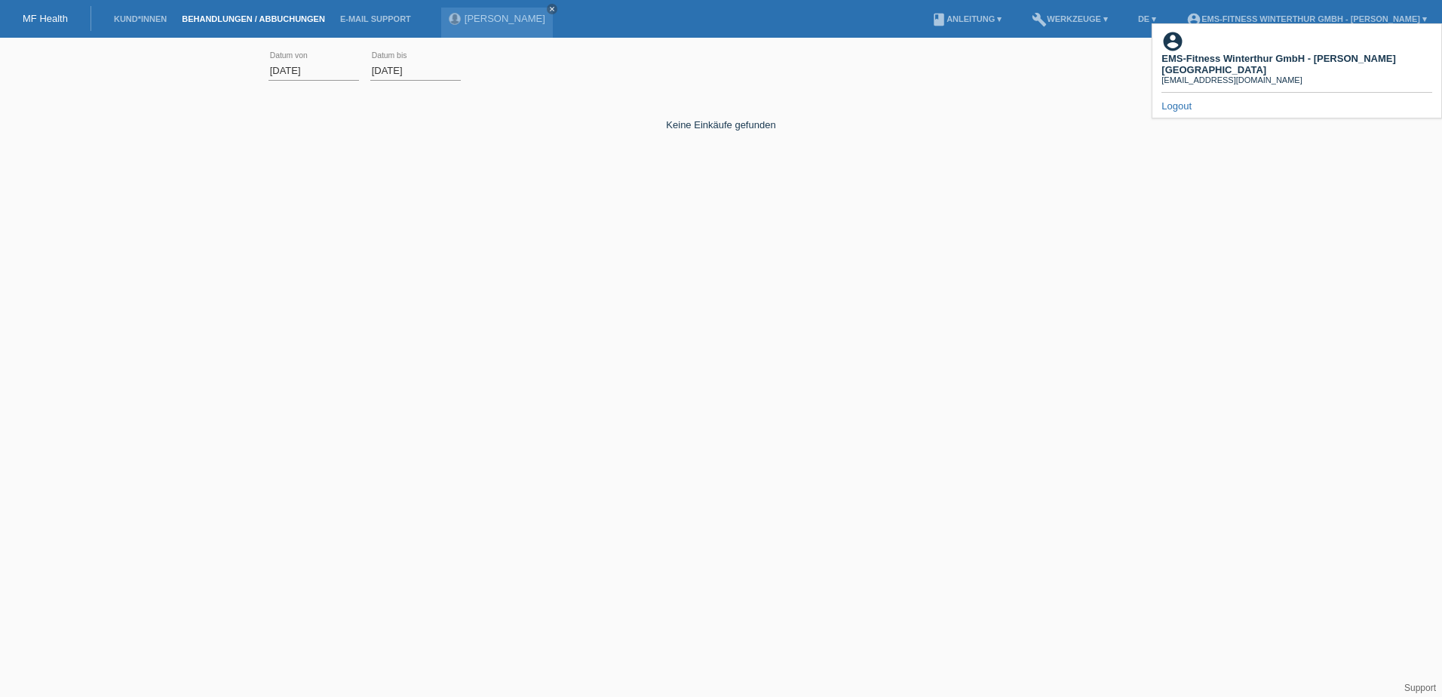 The height and width of the screenshot is (697, 1442). What do you see at coordinates (1420, 688) in the screenshot?
I see `a: Support` at bounding box center [1420, 688].